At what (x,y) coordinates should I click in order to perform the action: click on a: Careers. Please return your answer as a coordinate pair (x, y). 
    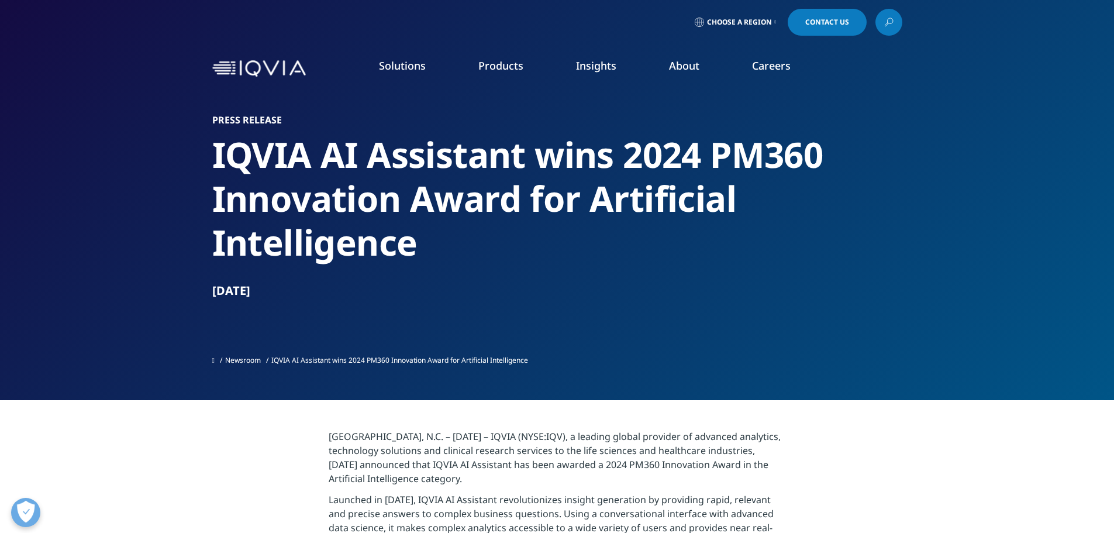
    Looking at the image, I should click on (772, 66).